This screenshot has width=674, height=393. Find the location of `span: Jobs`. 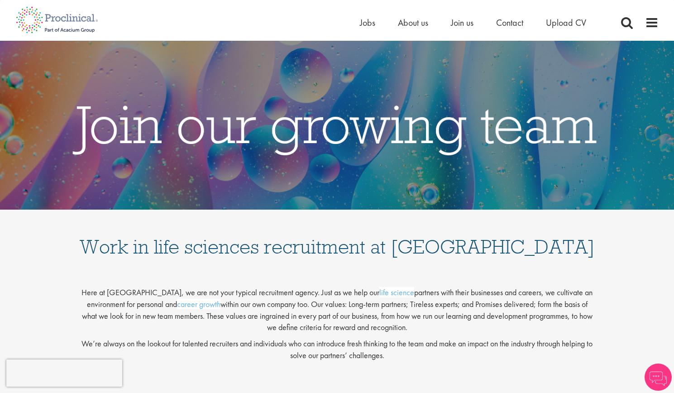

span: Jobs is located at coordinates (367, 23).